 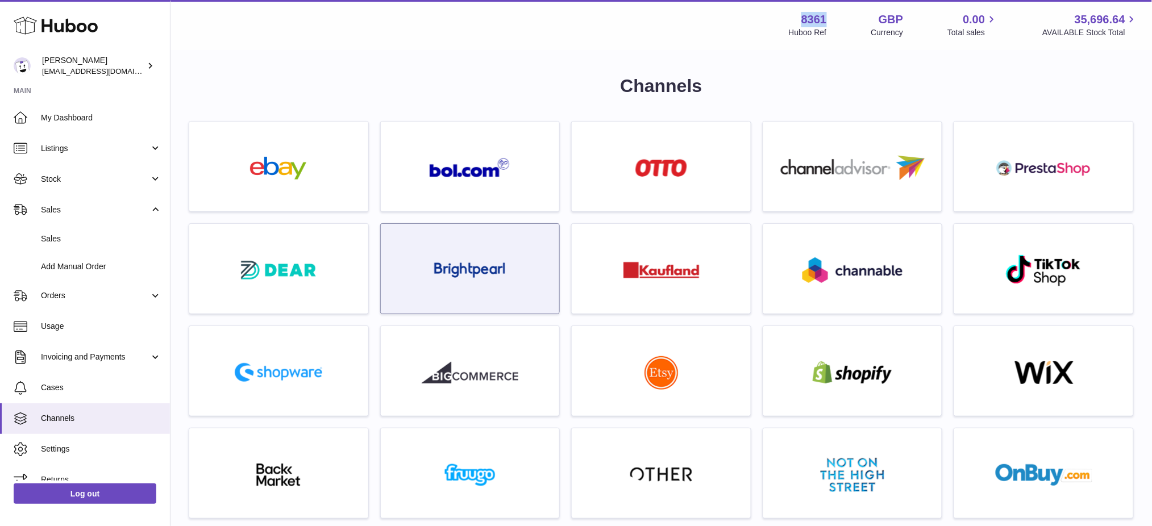 What do you see at coordinates (101, 326) in the screenshot?
I see `span: Usage` at bounding box center [101, 326].